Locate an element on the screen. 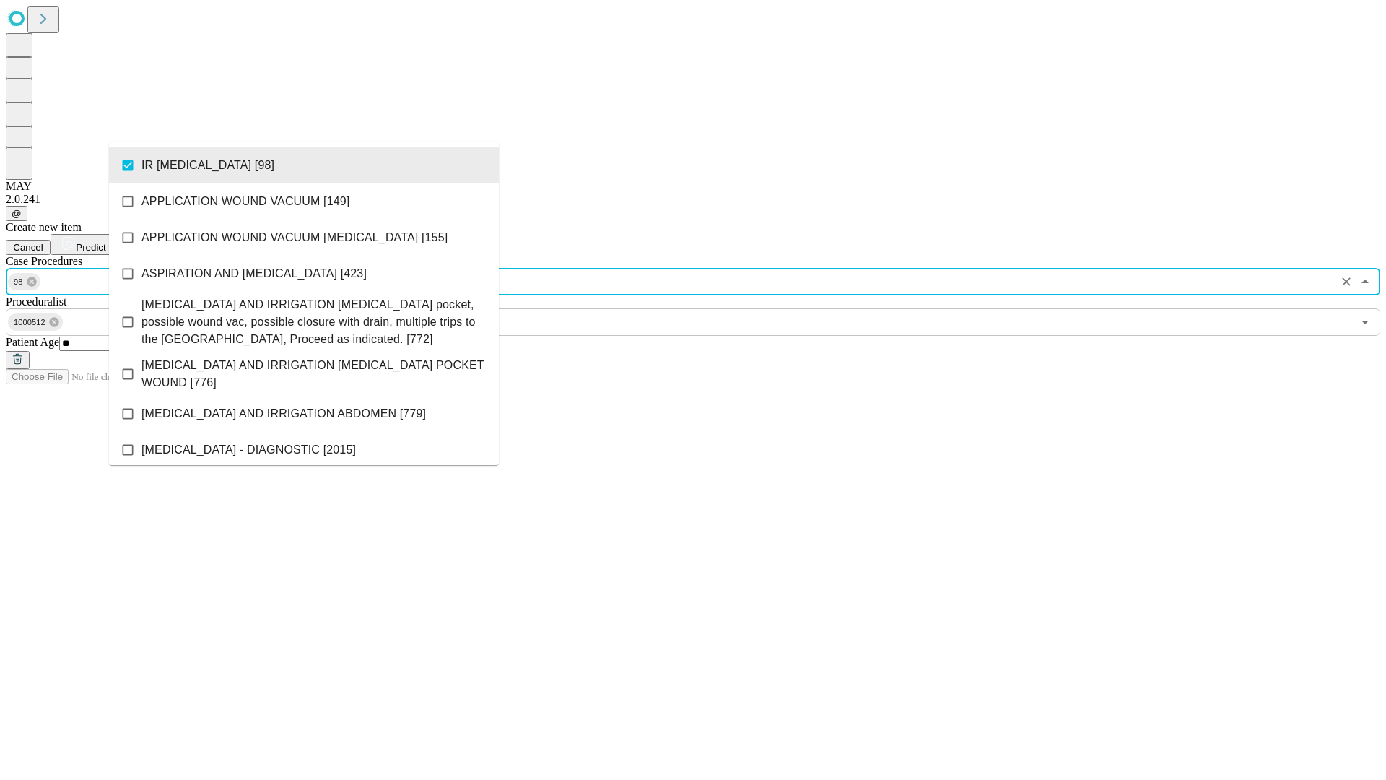  span: APPLICATION WOUND VACUUM [149] is located at coordinates (246, 201).